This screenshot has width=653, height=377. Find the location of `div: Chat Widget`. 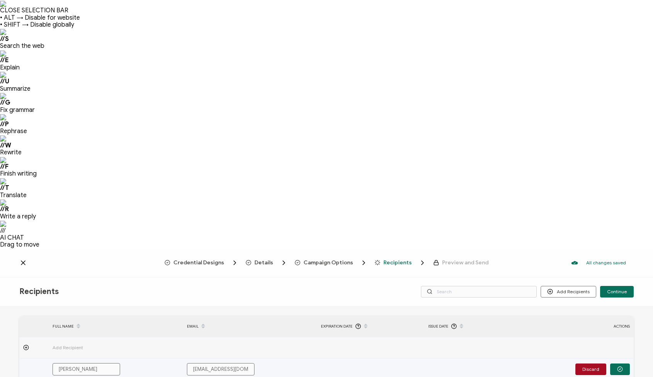

div: Chat Widget is located at coordinates (586, 334).